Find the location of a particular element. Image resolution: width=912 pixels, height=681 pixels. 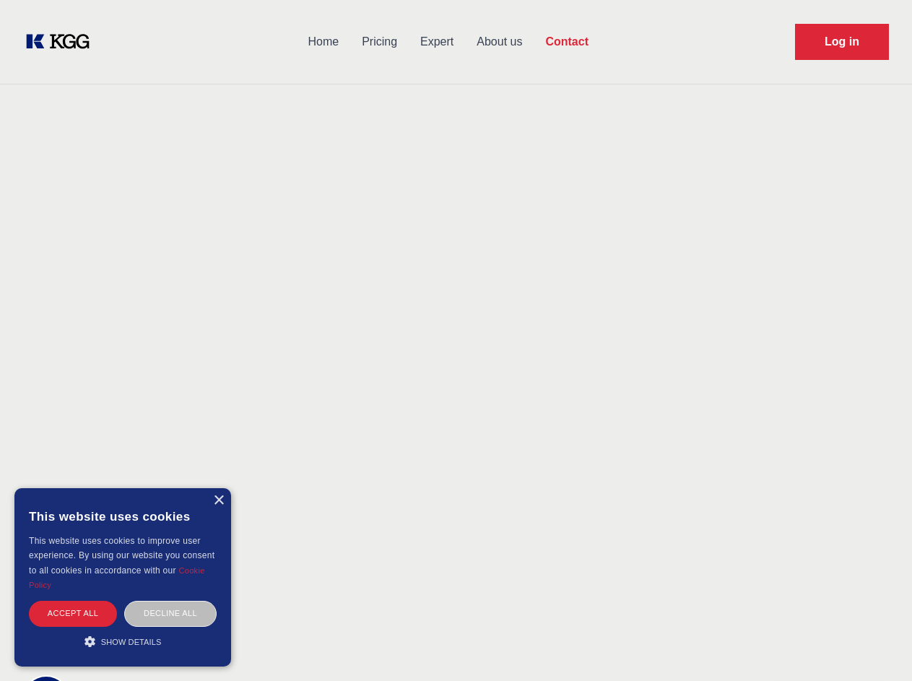

a: Request Demo is located at coordinates (842, 42).